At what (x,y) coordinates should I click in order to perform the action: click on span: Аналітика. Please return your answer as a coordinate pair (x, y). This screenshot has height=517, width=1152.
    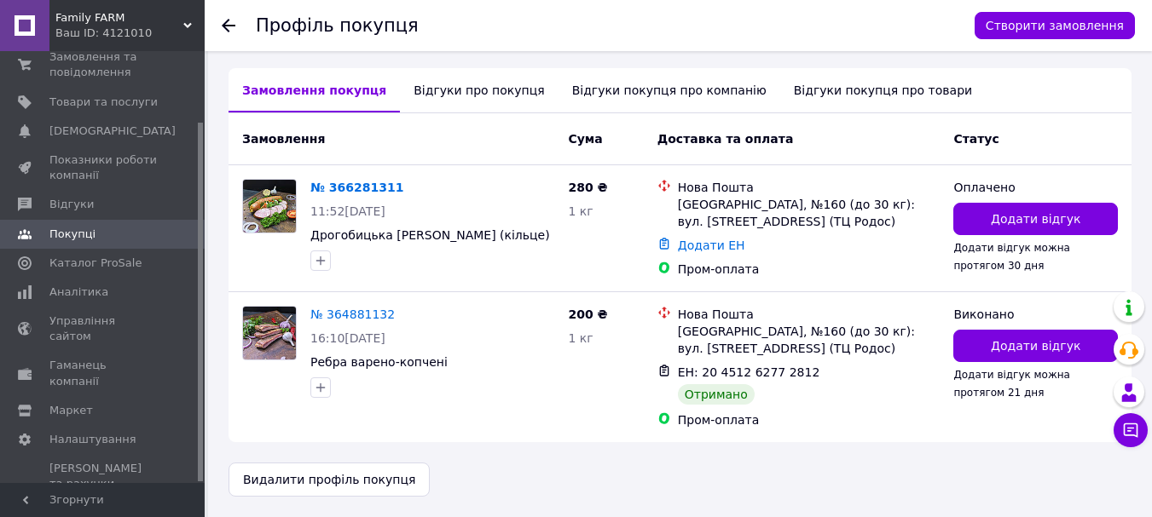
    Looking at the image, I should click on (78, 292).